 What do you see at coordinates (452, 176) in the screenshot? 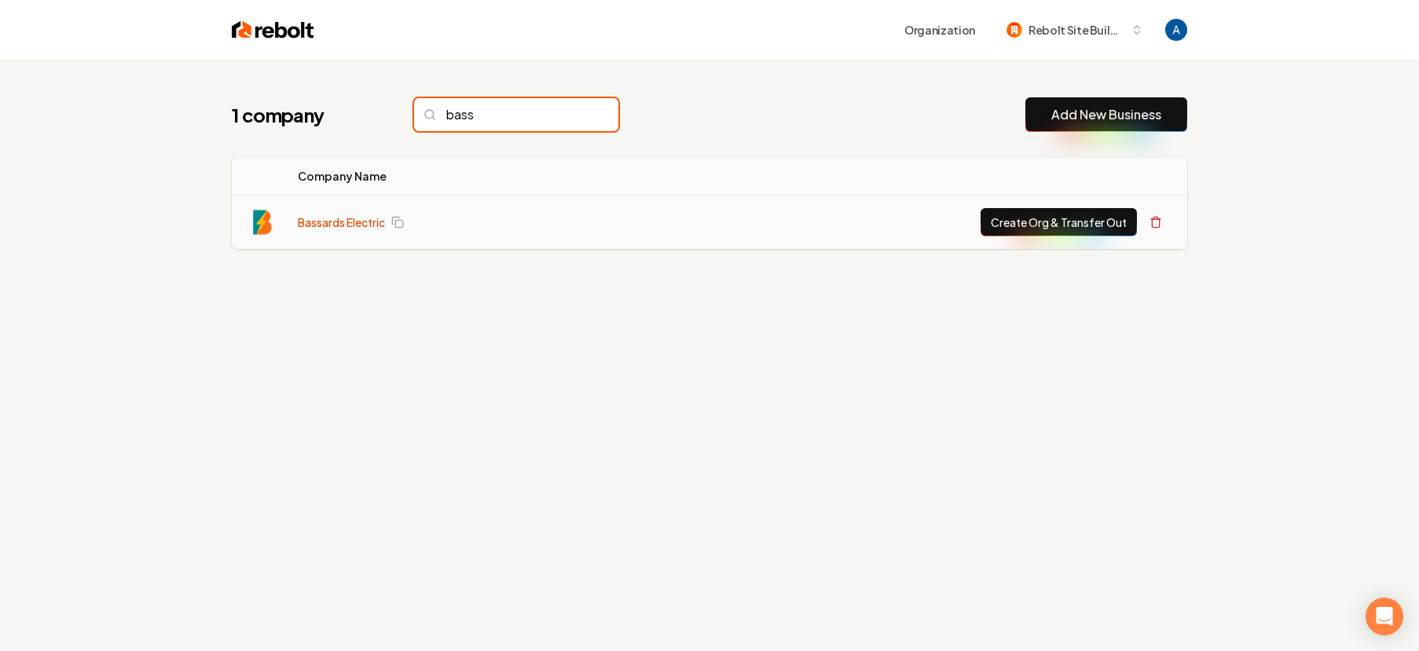
I see `th: Company Name` at bounding box center [452, 176].